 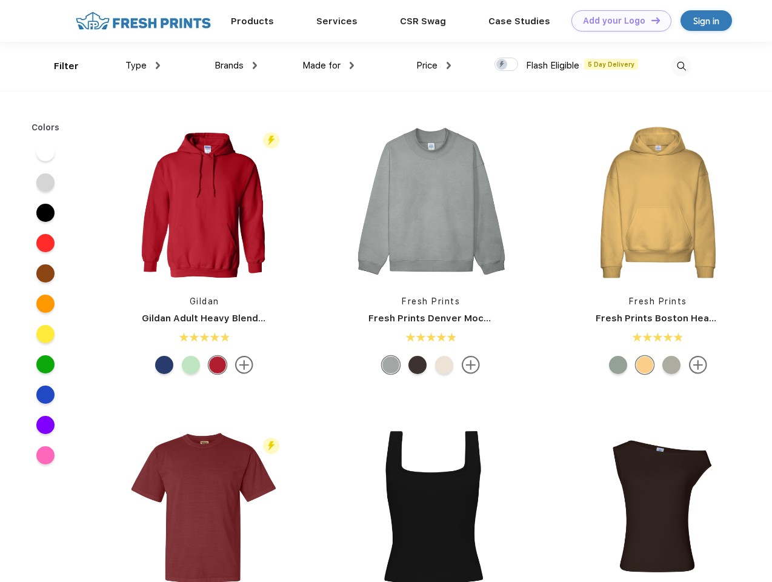 What do you see at coordinates (681, 66) in the screenshot?
I see `img: desktop_search.svg` at bounding box center [681, 66].